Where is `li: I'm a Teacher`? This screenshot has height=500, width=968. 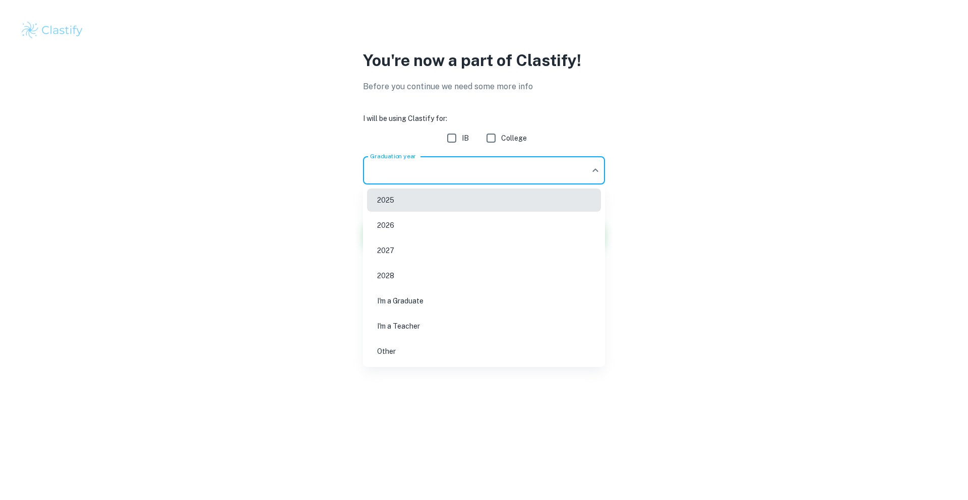 li: I'm a Teacher is located at coordinates (484, 326).